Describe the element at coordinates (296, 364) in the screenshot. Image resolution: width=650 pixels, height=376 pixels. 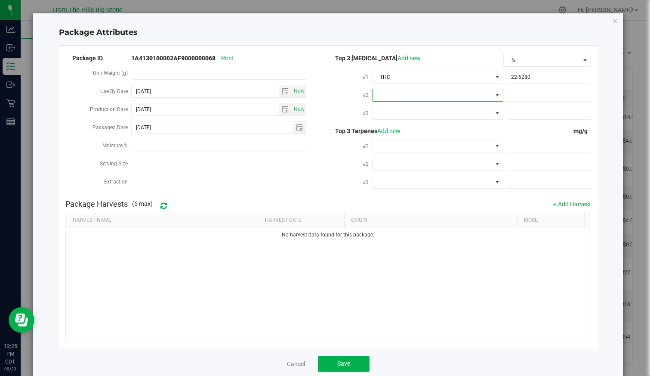
I see `a: Cancel` at that location.